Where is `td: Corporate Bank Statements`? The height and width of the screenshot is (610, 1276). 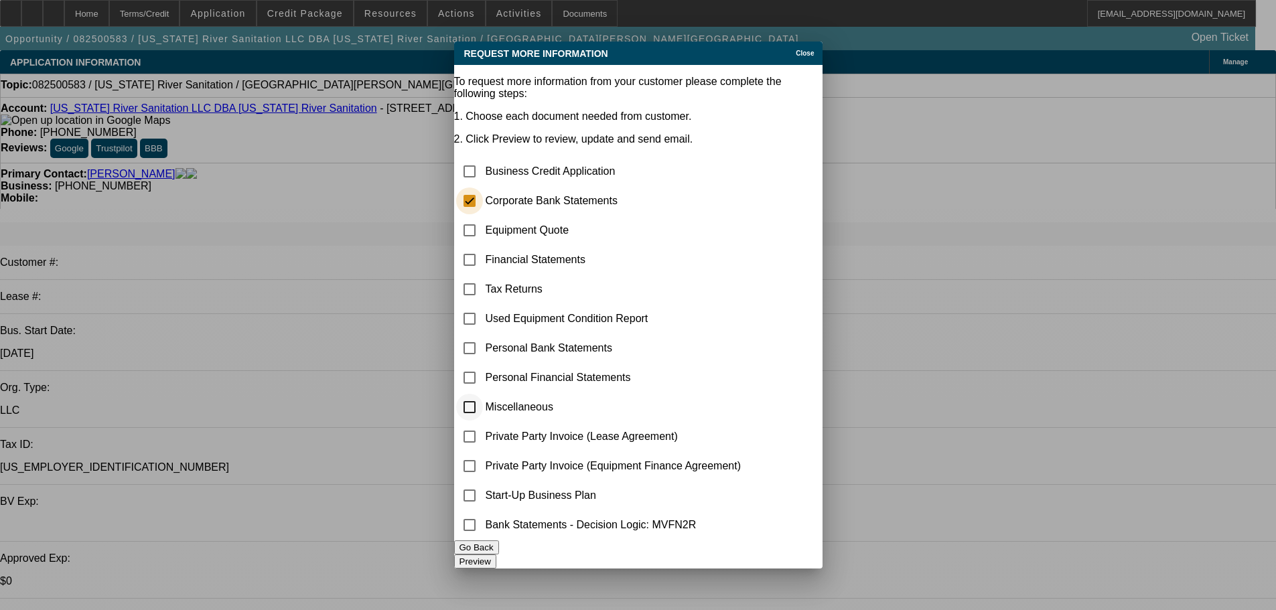
td: Corporate Bank Statements is located at coordinates (614, 201).